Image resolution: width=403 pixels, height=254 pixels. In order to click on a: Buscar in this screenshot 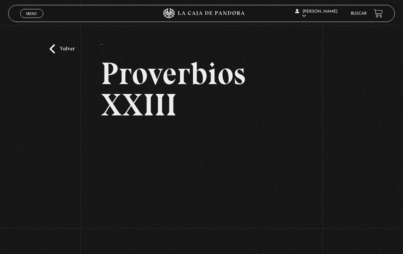, I will do `click(358, 14)`.